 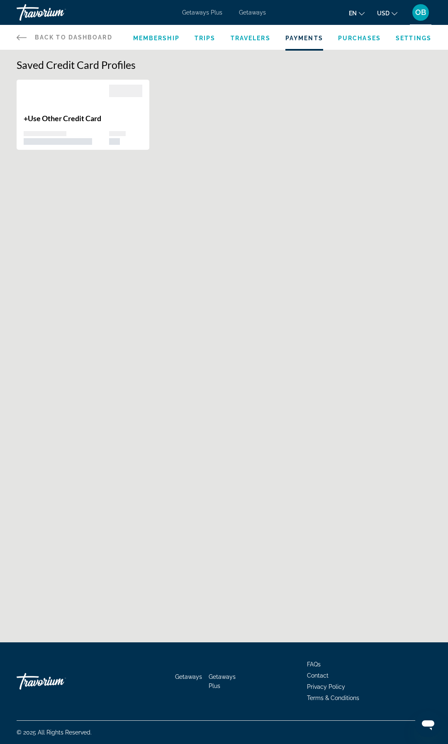 I want to click on h1: Saved Credit Card Profiles, so click(x=224, y=65).